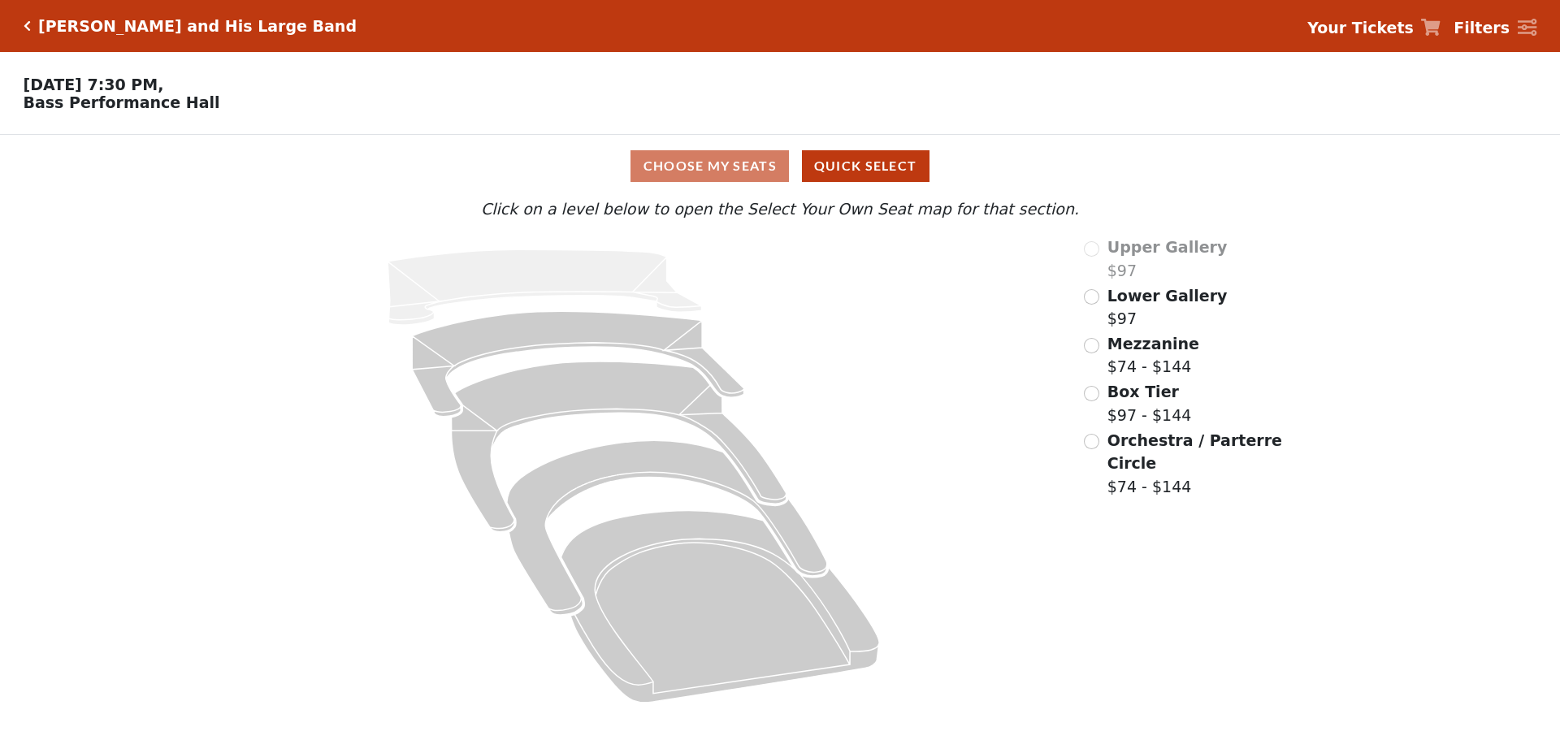  I want to click on strong: Your Tickets, so click(1360, 28).